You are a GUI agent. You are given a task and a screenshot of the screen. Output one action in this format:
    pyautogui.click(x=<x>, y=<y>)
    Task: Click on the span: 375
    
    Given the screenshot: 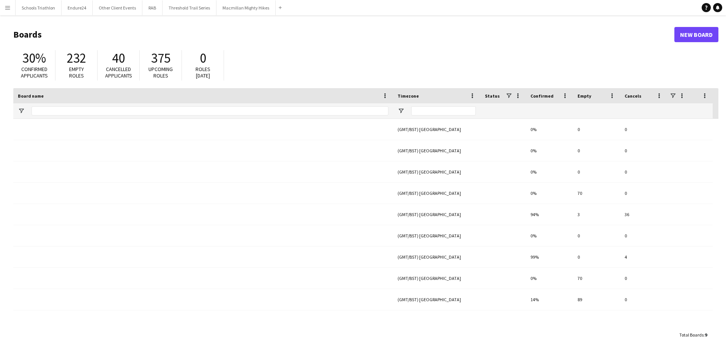 What is the action you would take?
    pyautogui.click(x=161, y=58)
    